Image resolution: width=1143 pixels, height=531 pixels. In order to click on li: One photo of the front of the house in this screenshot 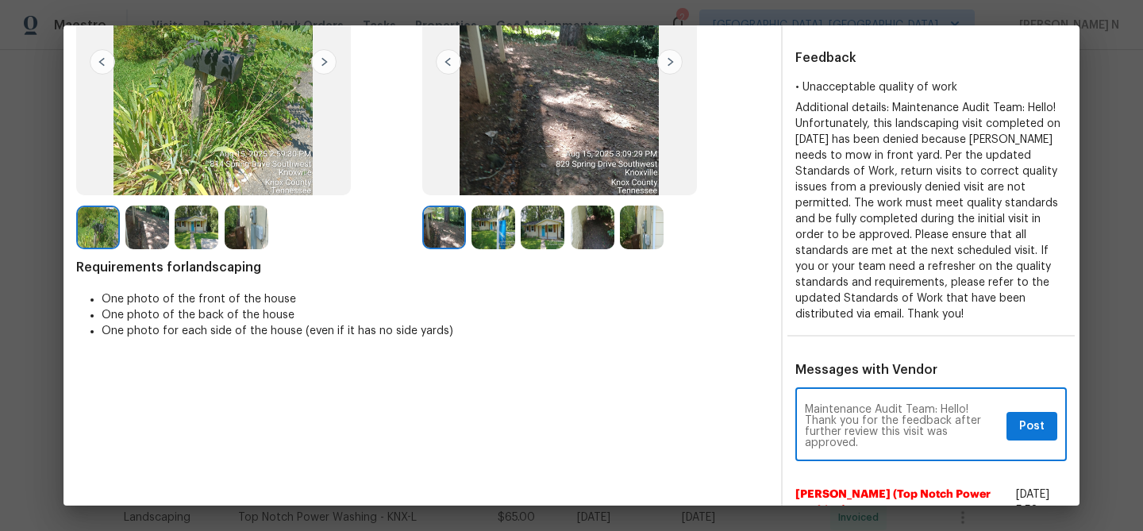, I will do `click(435, 299)`.